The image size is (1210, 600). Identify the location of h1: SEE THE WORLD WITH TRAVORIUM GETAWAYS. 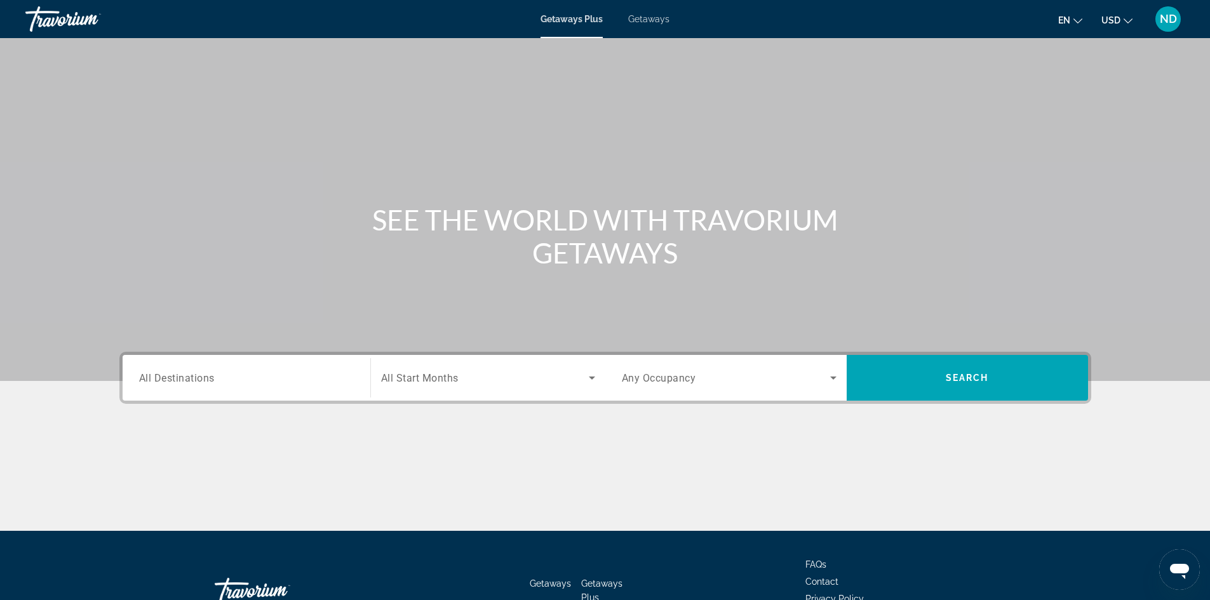
(605, 236).